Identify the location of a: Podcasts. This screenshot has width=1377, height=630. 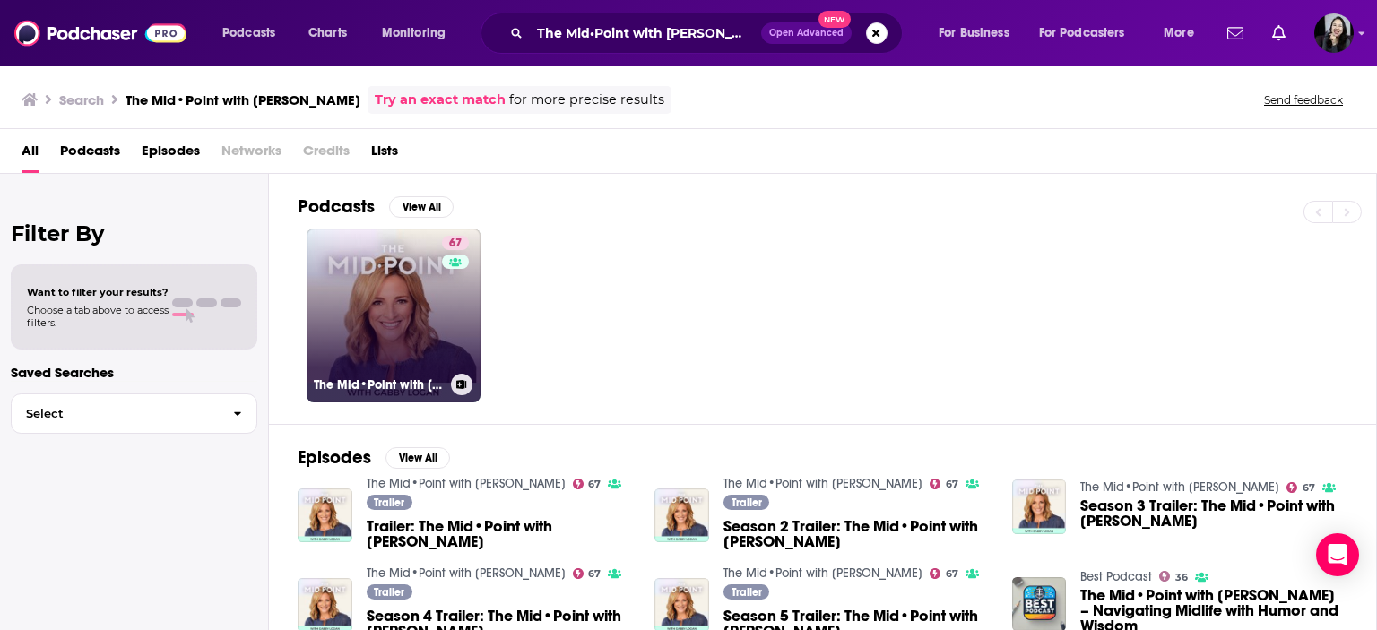
(90, 154).